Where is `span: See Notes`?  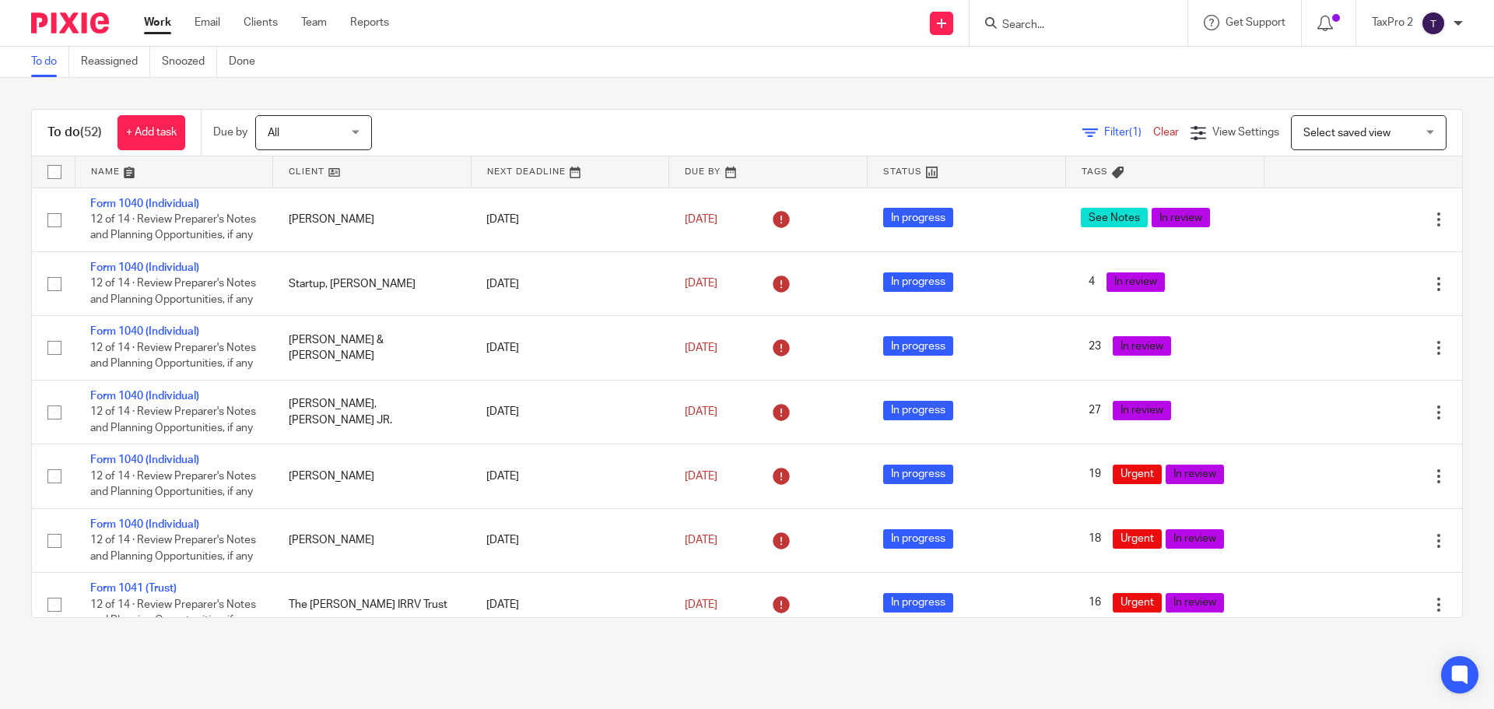 span: See Notes is located at coordinates (1114, 217).